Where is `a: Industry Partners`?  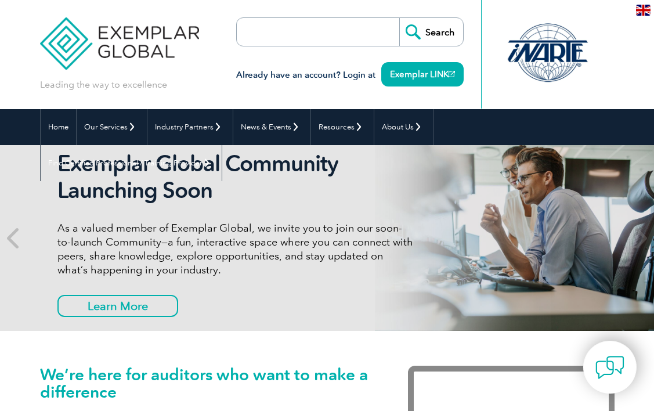 a: Industry Partners is located at coordinates (190, 127).